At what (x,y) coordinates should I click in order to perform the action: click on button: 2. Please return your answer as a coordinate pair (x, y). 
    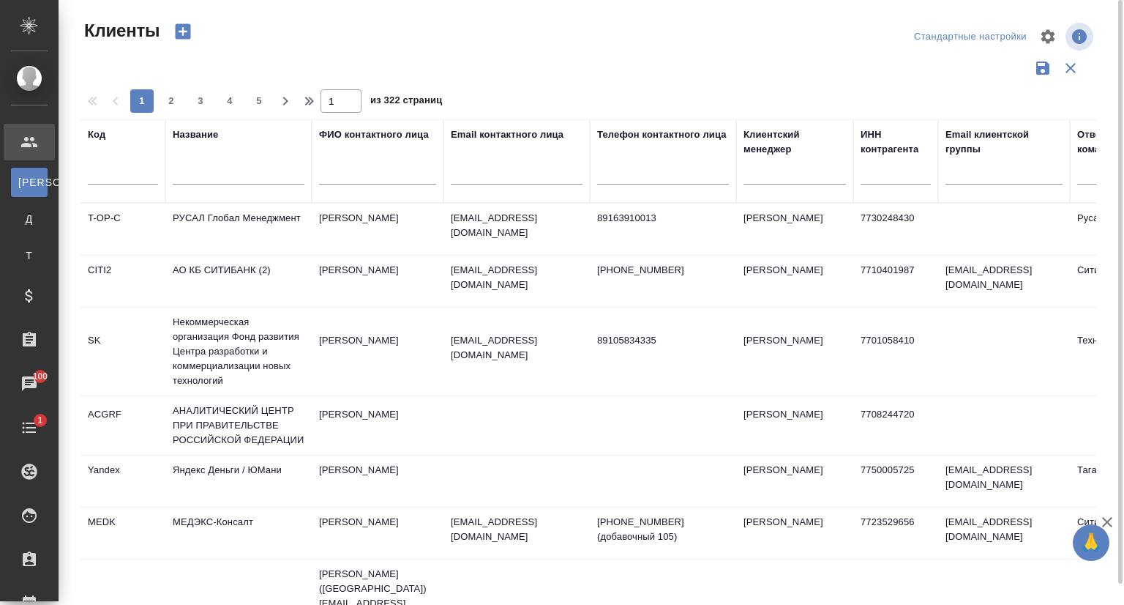
    Looking at the image, I should click on (171, 101).